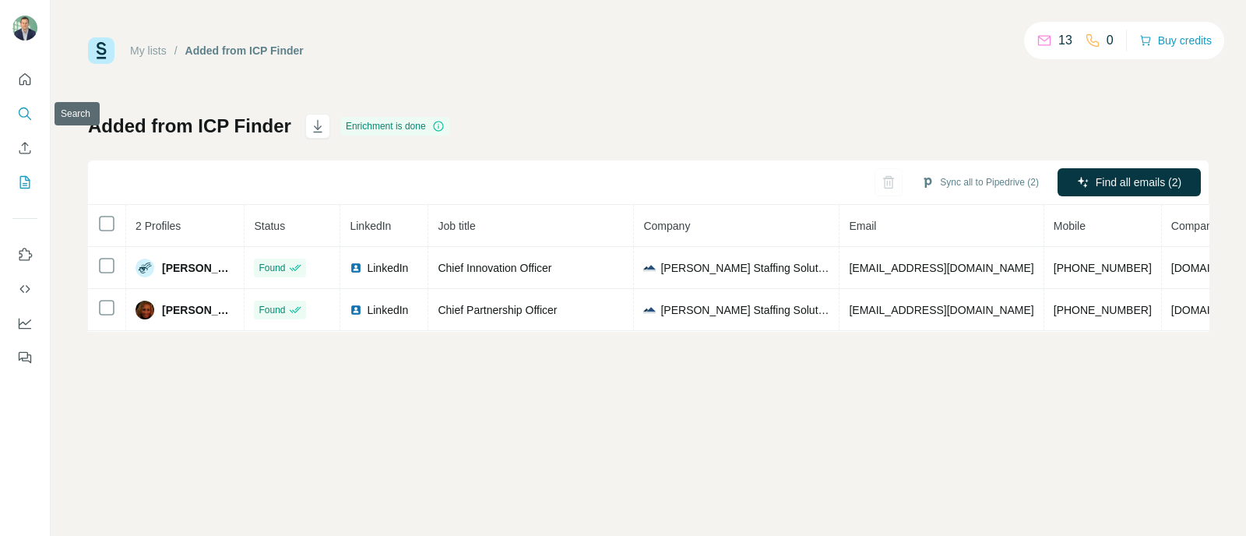 Image resolution: width=1246 pixels, height=536 pixels. Describe the element at coordinates (148, 51) in the screenshot. I see `a: My lists` at that location.